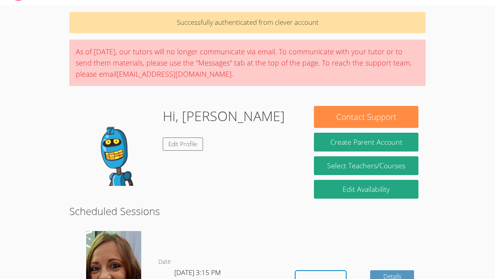 This screenshot has width=495, height=279. I want to click on p: Successfully authenticated from clever account, so click(248, 22).